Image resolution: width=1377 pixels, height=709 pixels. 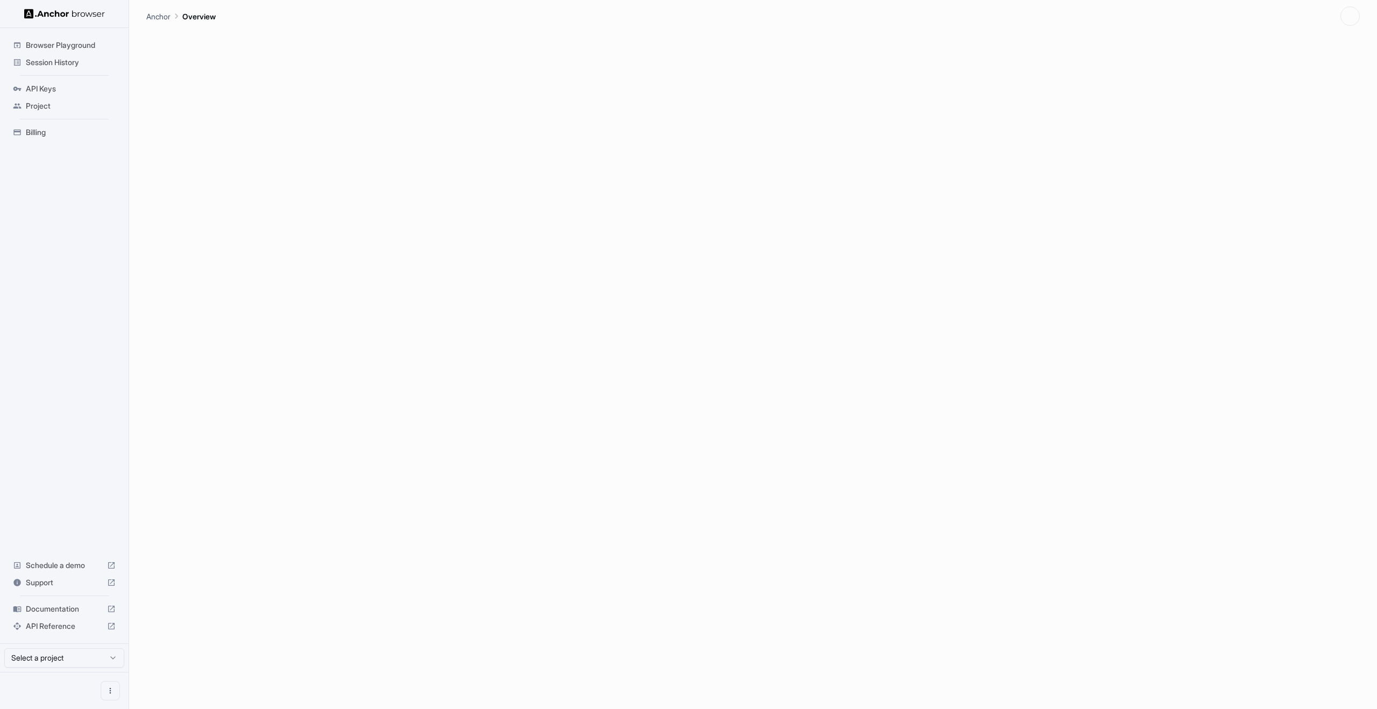 I want to click on span: Schedule a demo, so click(x=64, y=565).